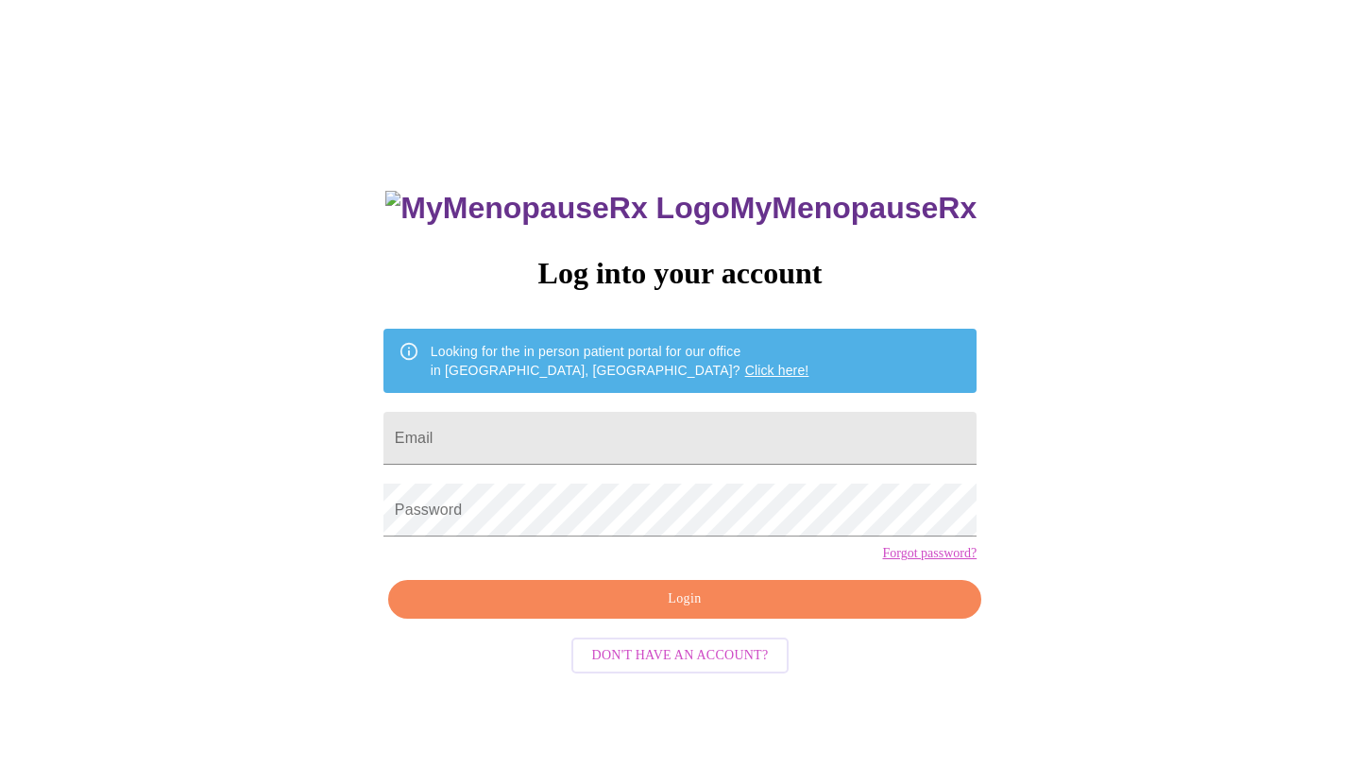  What do you see at coordinates (929, 553) in the screenshot?
I see `a: Forgot password?` at bounding box center [929, 553].